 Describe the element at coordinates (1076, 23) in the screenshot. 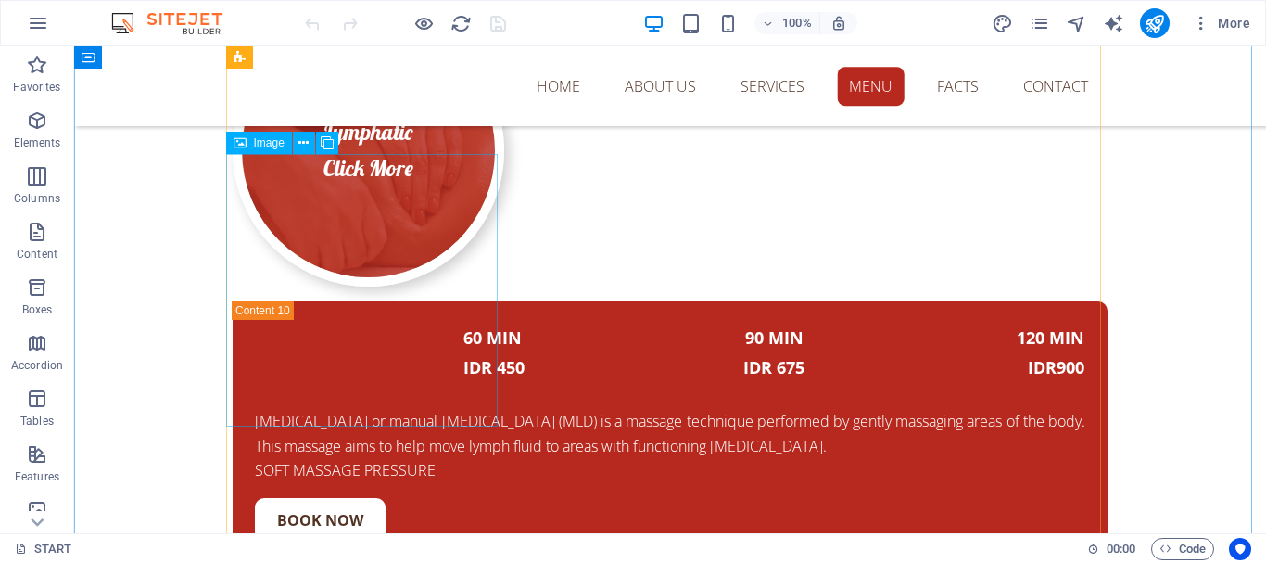

I see `i: Navigator` at that location.